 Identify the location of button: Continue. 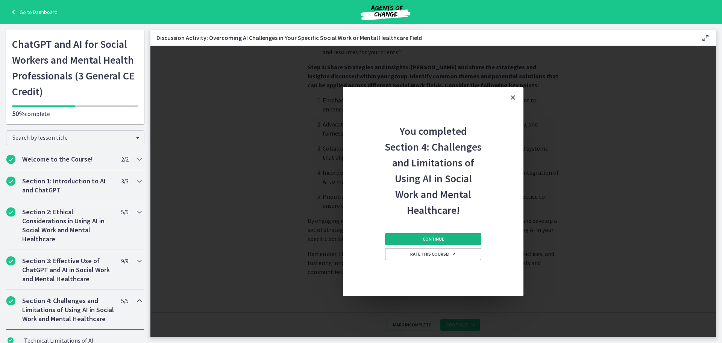
(433, 239).